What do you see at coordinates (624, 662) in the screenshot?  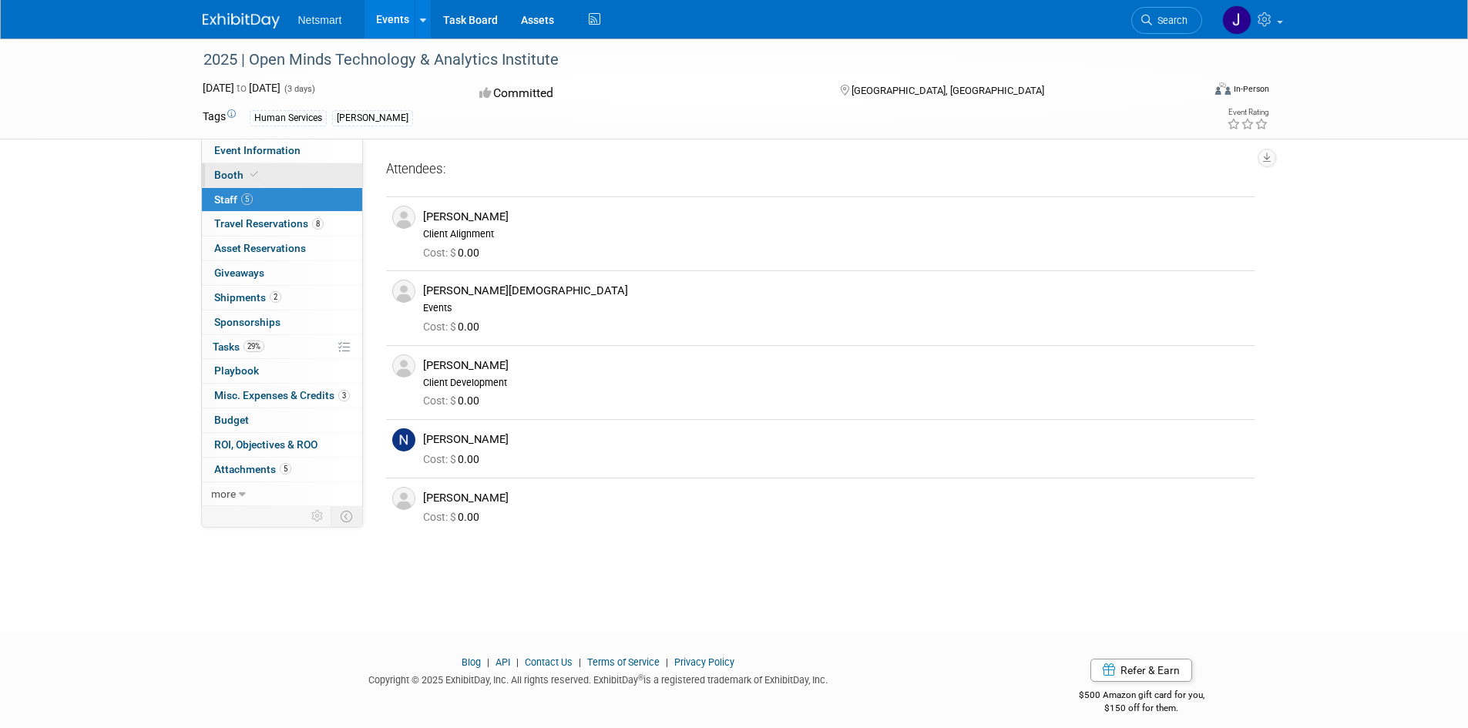 I see `a: Terms of Service` at bounding box center [624, 662].